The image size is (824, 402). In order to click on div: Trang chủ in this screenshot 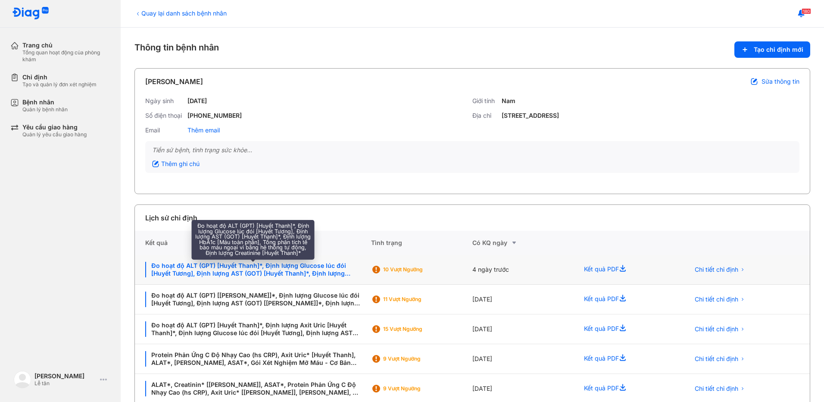, I will do `click(66, 45)`.